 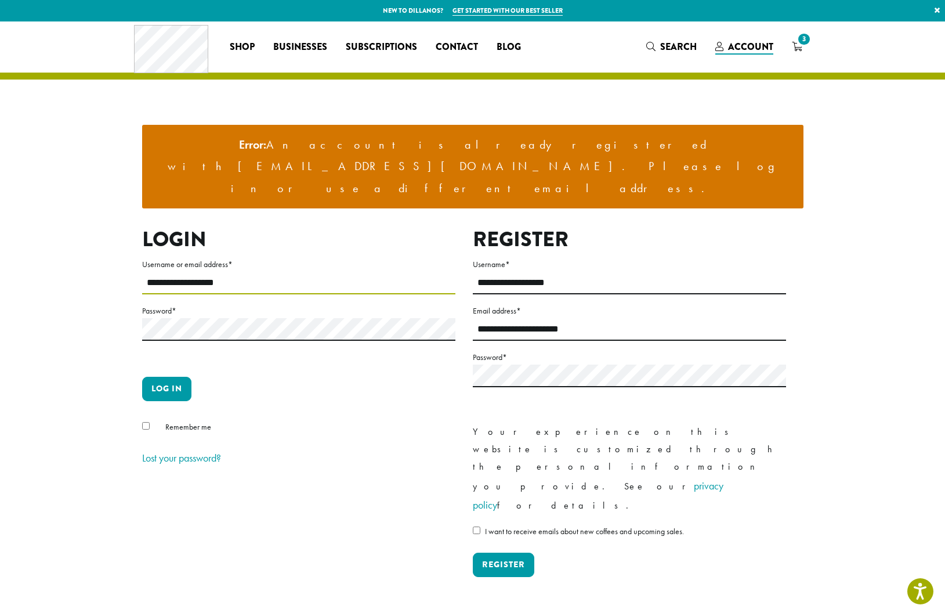 I want to click on span: Shop, so click(x=242, y=47).